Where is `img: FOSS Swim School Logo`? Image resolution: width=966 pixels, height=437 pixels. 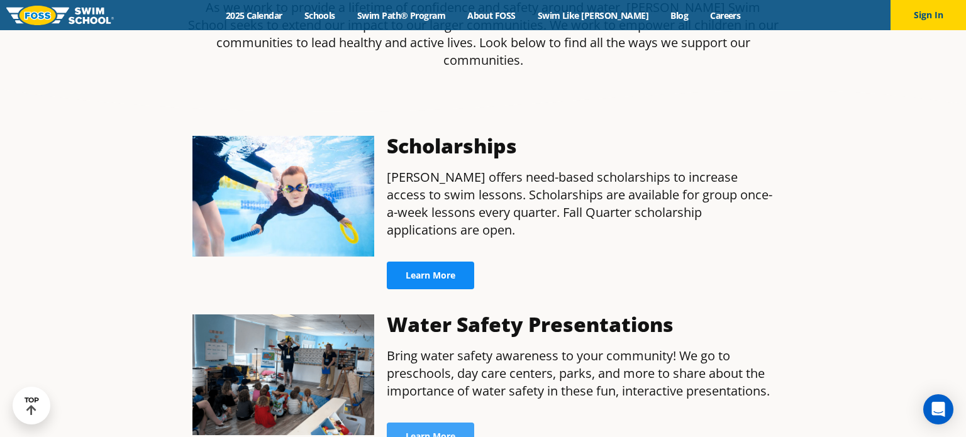 img: FOSS Swim School Logo is located at coordinates (60, 15).